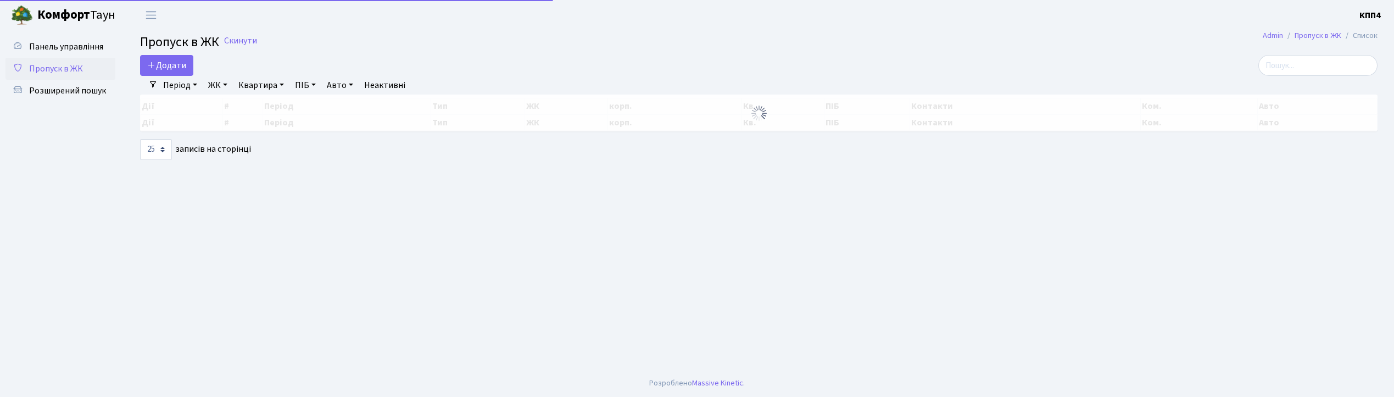 This screenshot has height=397, width=1394. What do you see at coordinates (66, 47) in the screenshot?
I see `span: Панель управління` at bounding box center [66, 47].